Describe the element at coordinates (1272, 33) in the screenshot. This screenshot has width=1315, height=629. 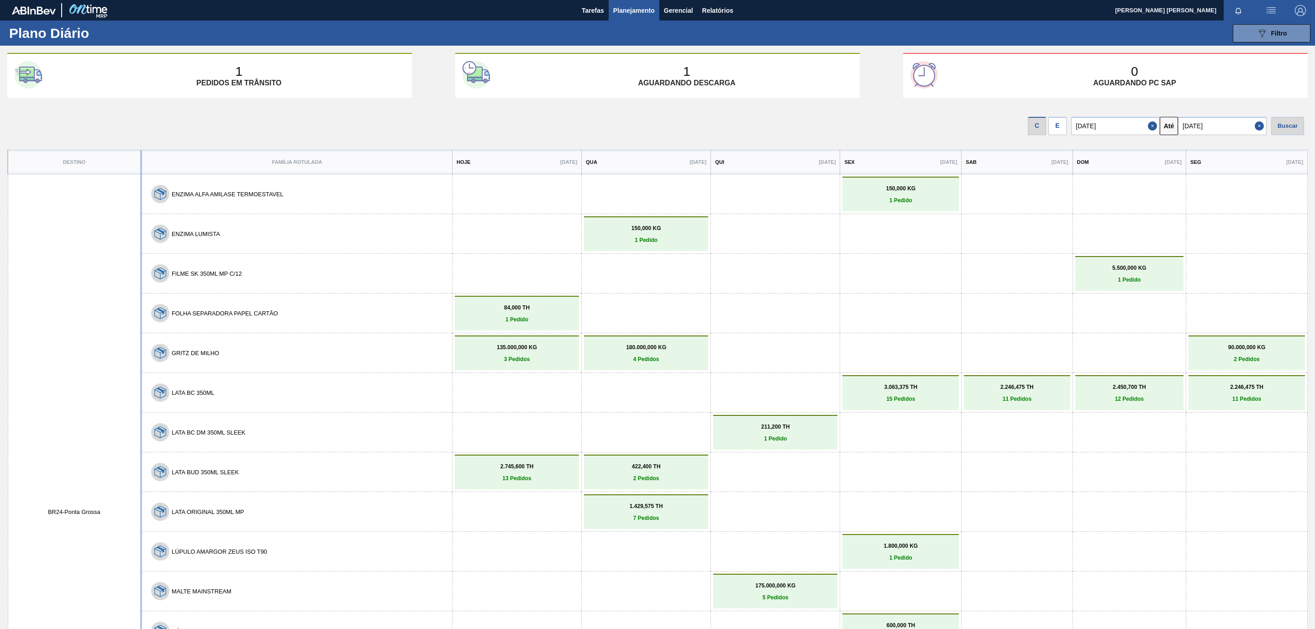
I see `button: Filtro` at that location.